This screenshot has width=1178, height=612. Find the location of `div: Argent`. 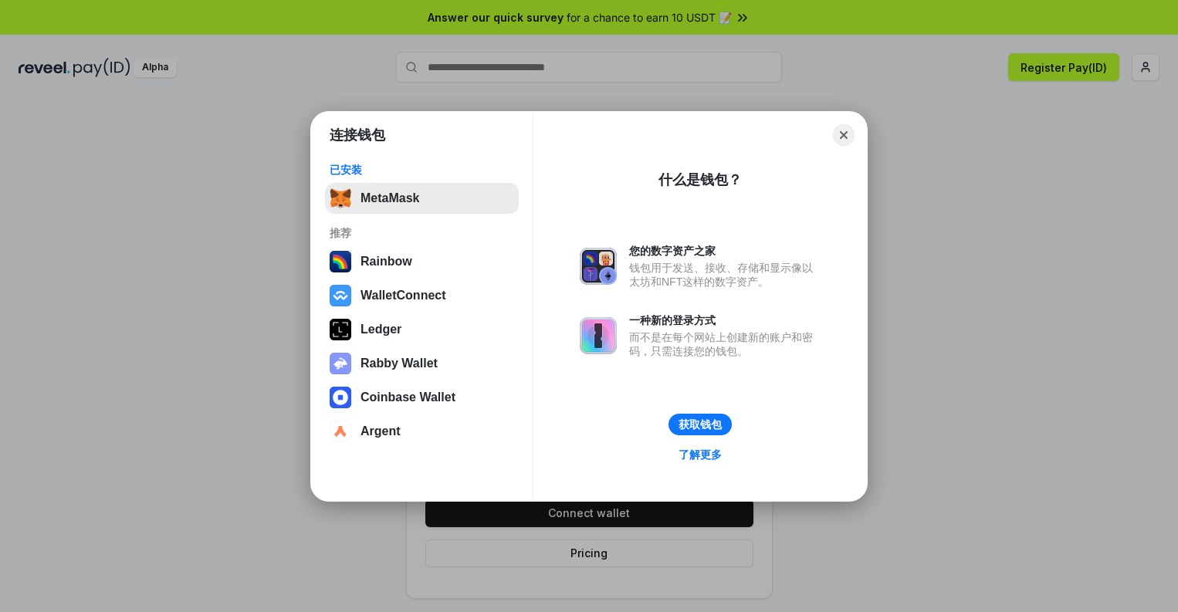

div: Argent is located at coordinates (381, 432).